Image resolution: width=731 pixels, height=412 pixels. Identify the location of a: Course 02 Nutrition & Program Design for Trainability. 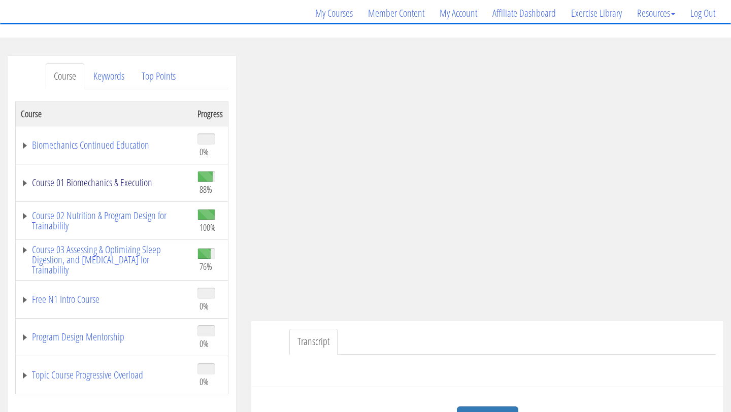
(104, 221).